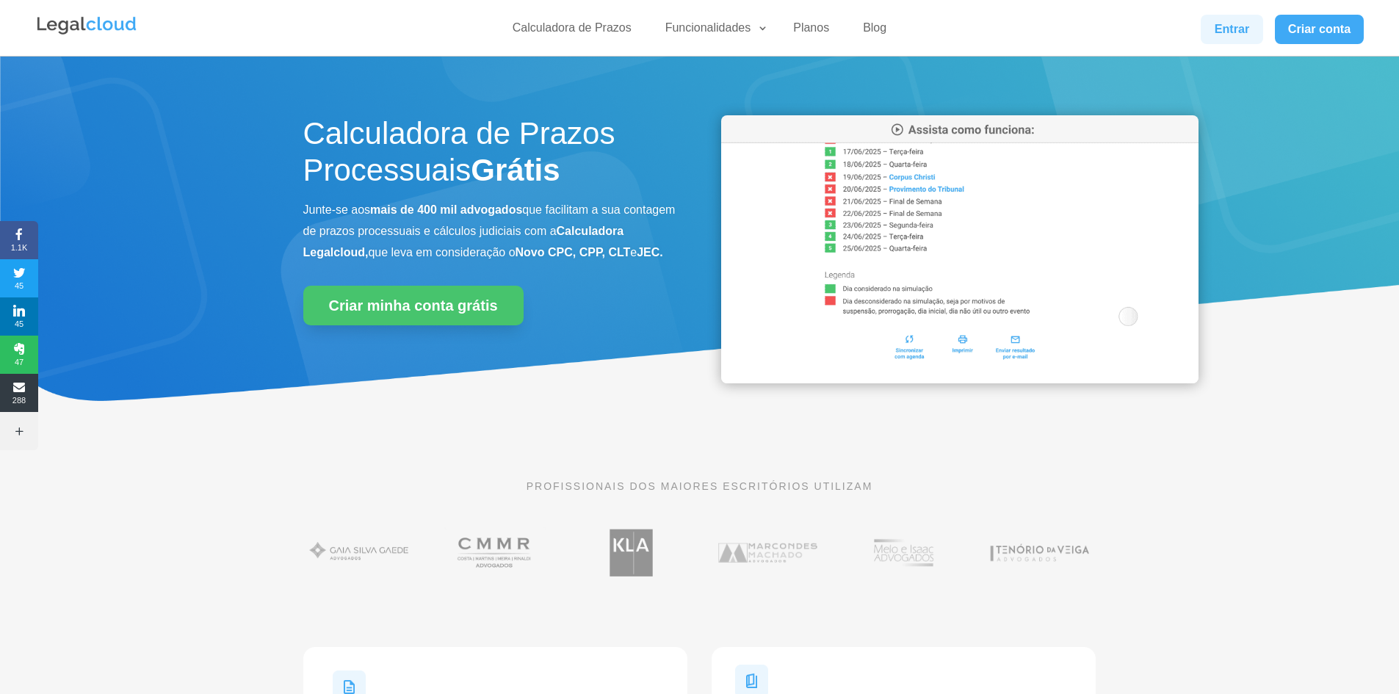  Describe the element at coordinates (572, 31) in the screenshot. I see `a: Calculadora de Prazos` at that location.